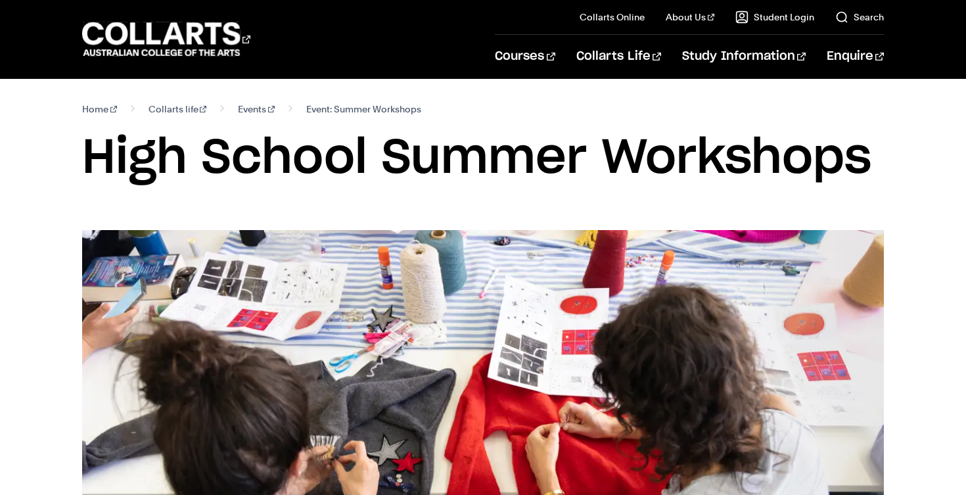 The image size is (966, 495). I want to click on h1: High School Summer Workshops, so click(483, 158).